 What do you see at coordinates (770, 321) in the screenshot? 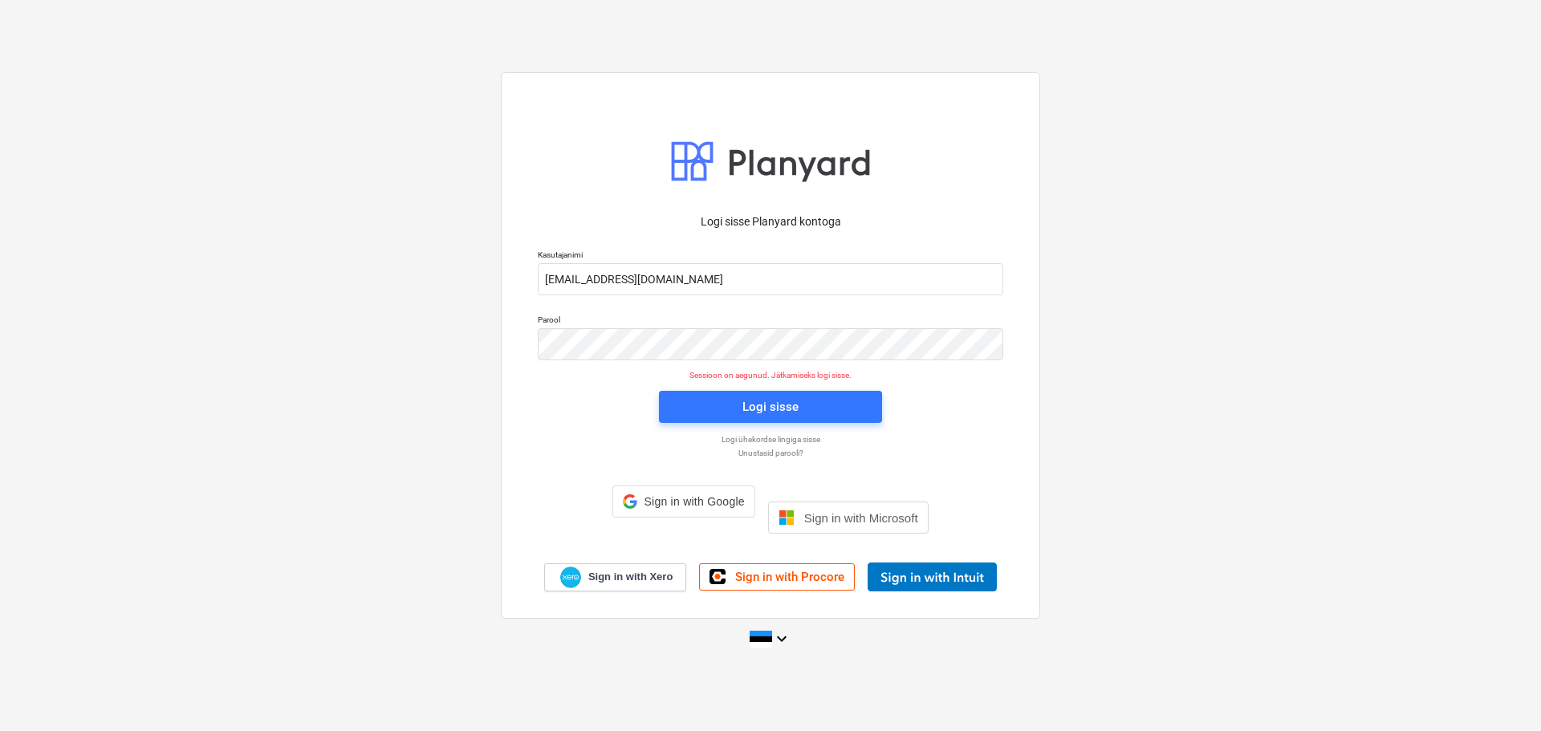
I see `p: Parool` at bounding box center [770, 321].